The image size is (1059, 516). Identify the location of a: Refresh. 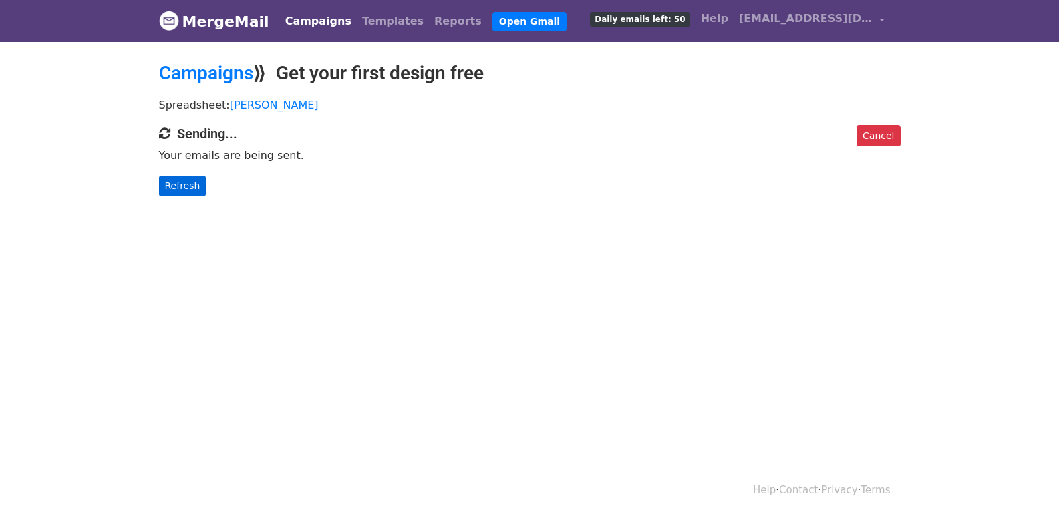
(182, 186).